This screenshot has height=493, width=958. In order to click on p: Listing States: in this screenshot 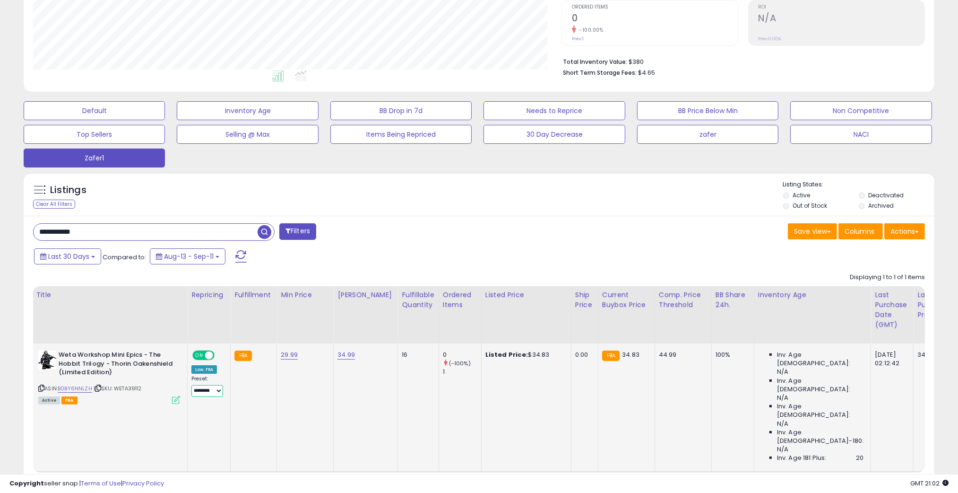, I will do `click(859, 184)`.